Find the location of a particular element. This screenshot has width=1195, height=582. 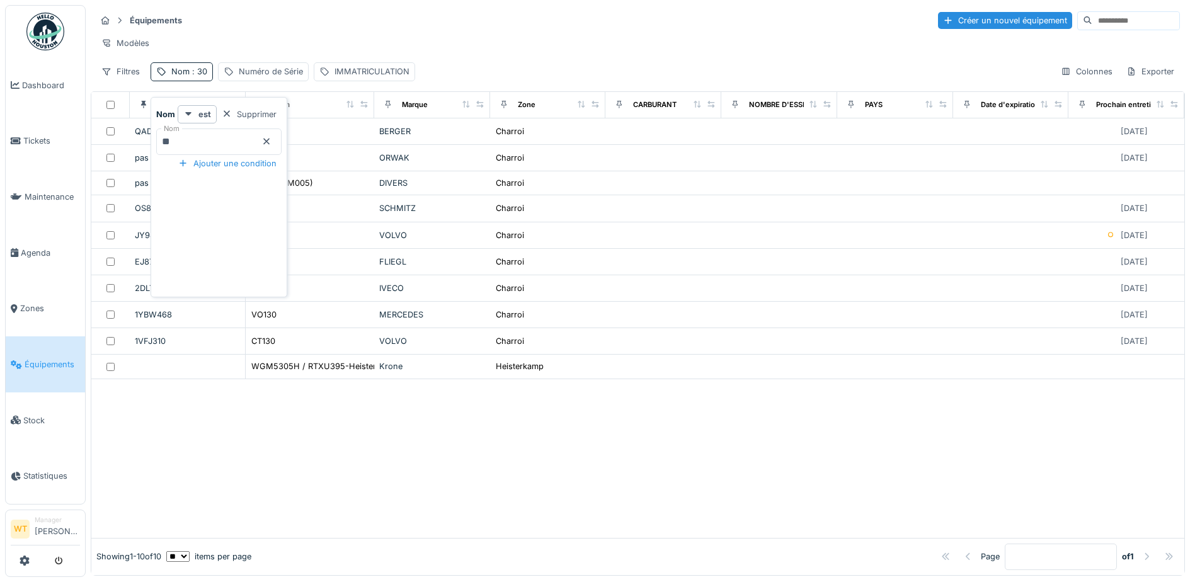

div: Page is located at coordinates (990, 556).